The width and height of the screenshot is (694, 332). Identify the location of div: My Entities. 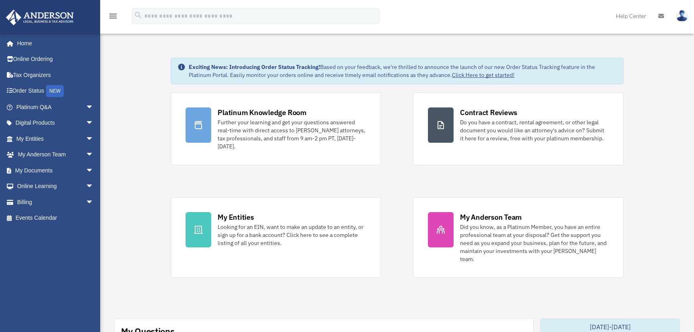
(235, 217).